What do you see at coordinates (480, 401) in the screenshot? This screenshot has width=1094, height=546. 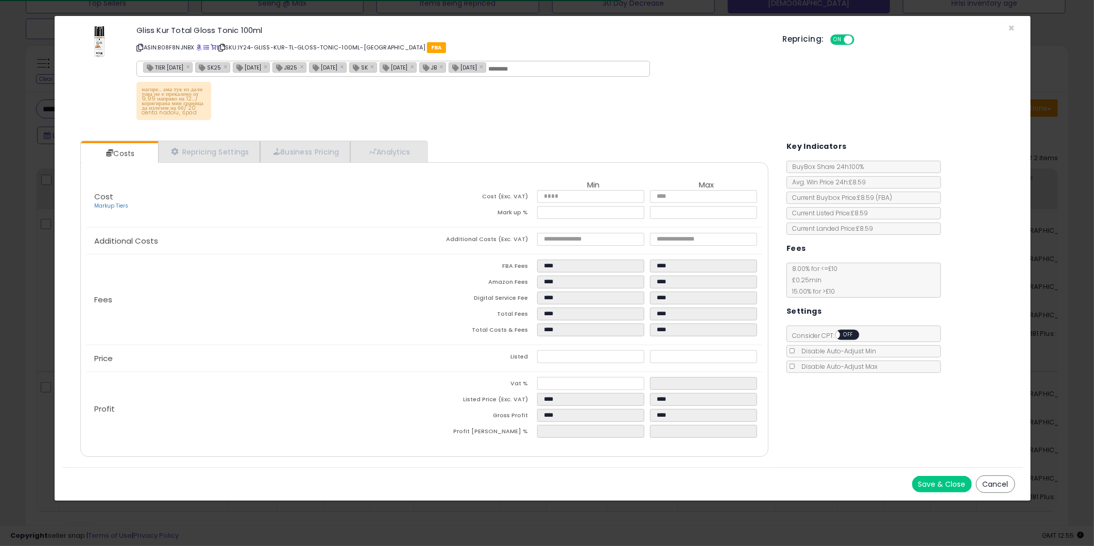 I see `td: Listed Price (Exc. VAT)` at bounding box center [480, 401].